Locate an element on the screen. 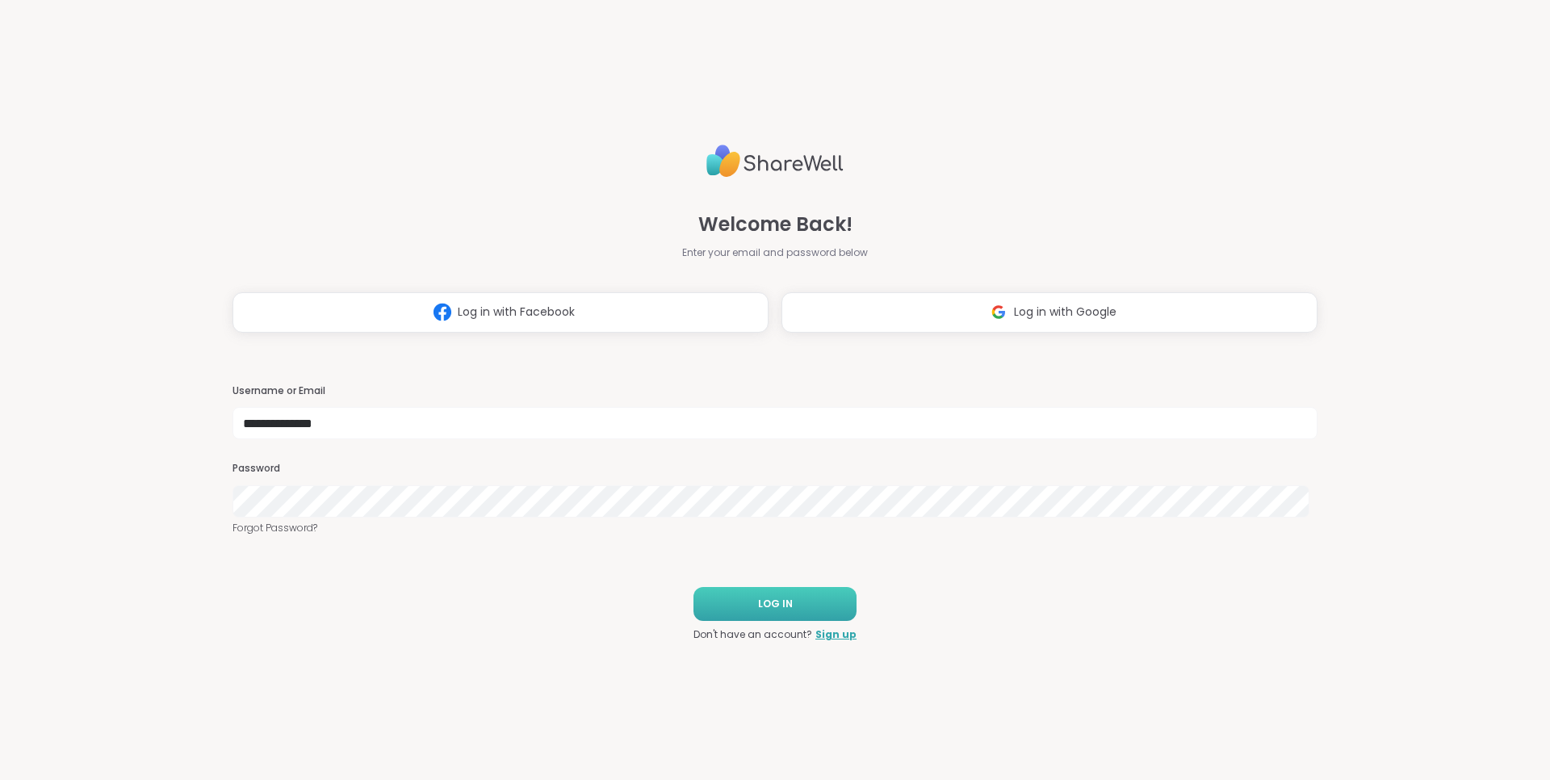 Image resolution: width=1550 pixels, height=780 pixels. span: Log in with Google is located at coordinates (1065, 312).